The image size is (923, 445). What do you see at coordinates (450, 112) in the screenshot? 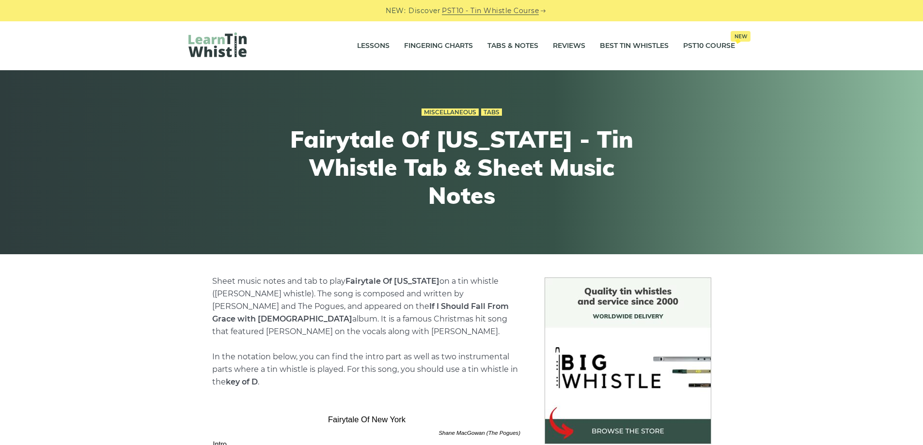
I see `a: Miscellaneous` at bounding box center [450, 112].